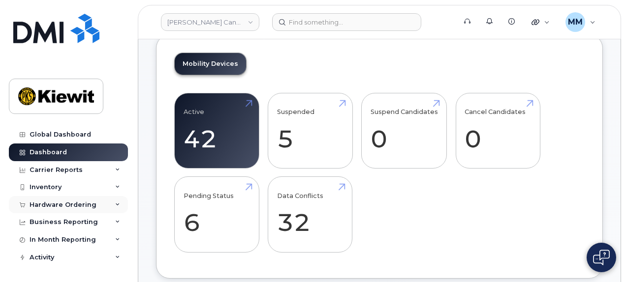 Image resolution: width=626 pixels, height=282 pixels. I want to click on a: Kiewit Canada Inc, so click(210, 22).